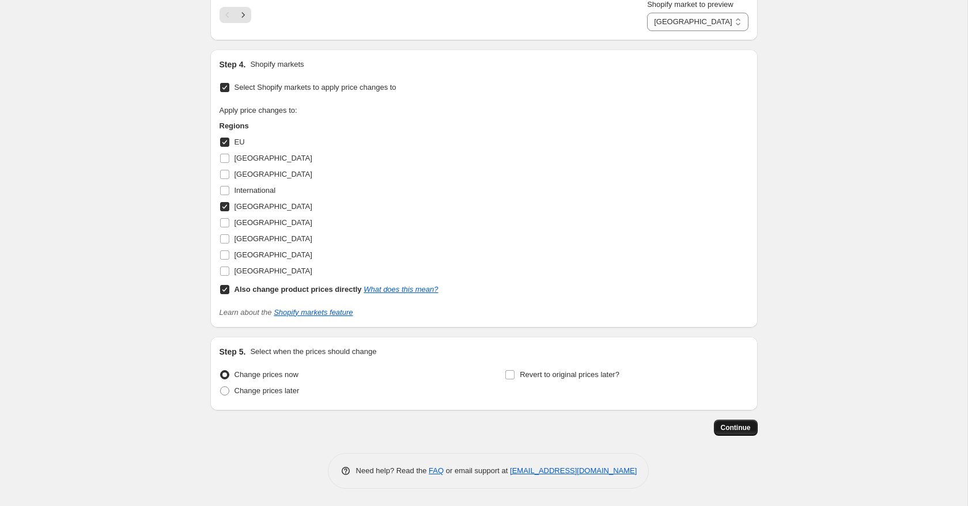 The height and width of the screenshot is (506, 968). Describe the element at coordinates (277, 65) in the screenshot. I see `p: Shopify markets` at that location.